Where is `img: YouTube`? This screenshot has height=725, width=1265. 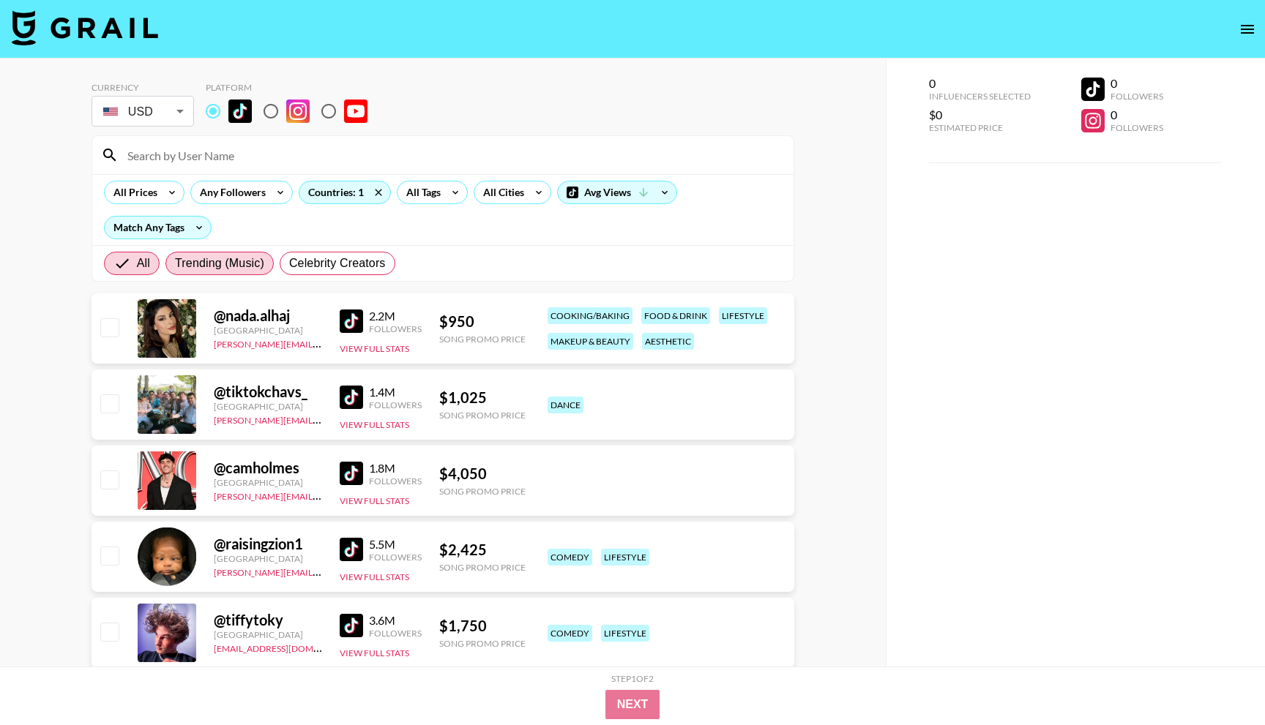
img: YouTube is located at coordinates (356, 111).